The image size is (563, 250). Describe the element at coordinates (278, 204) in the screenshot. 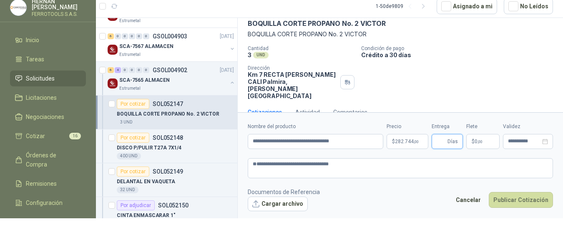

I see `button: Cargar archivo` at that location.